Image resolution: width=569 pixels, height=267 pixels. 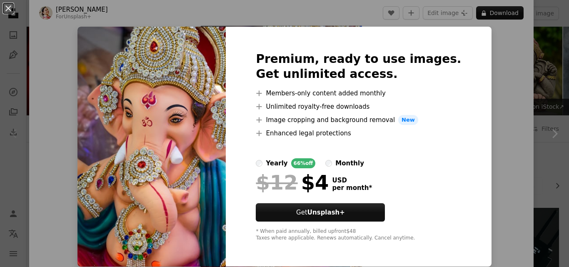 What do you see at coordinates (358, 107) in the screenshot?
I see `li: Unlimited royalty-free downloads` at bounding box center [358, 107].